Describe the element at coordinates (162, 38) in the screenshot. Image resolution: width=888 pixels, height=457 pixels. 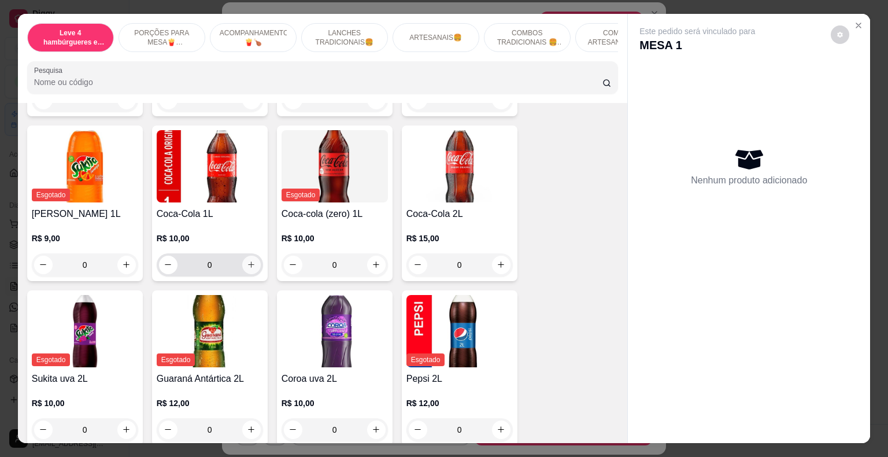
I see `p: PORÇÕES PARA MESA🍟(indisponível pra delivery)` at that location.